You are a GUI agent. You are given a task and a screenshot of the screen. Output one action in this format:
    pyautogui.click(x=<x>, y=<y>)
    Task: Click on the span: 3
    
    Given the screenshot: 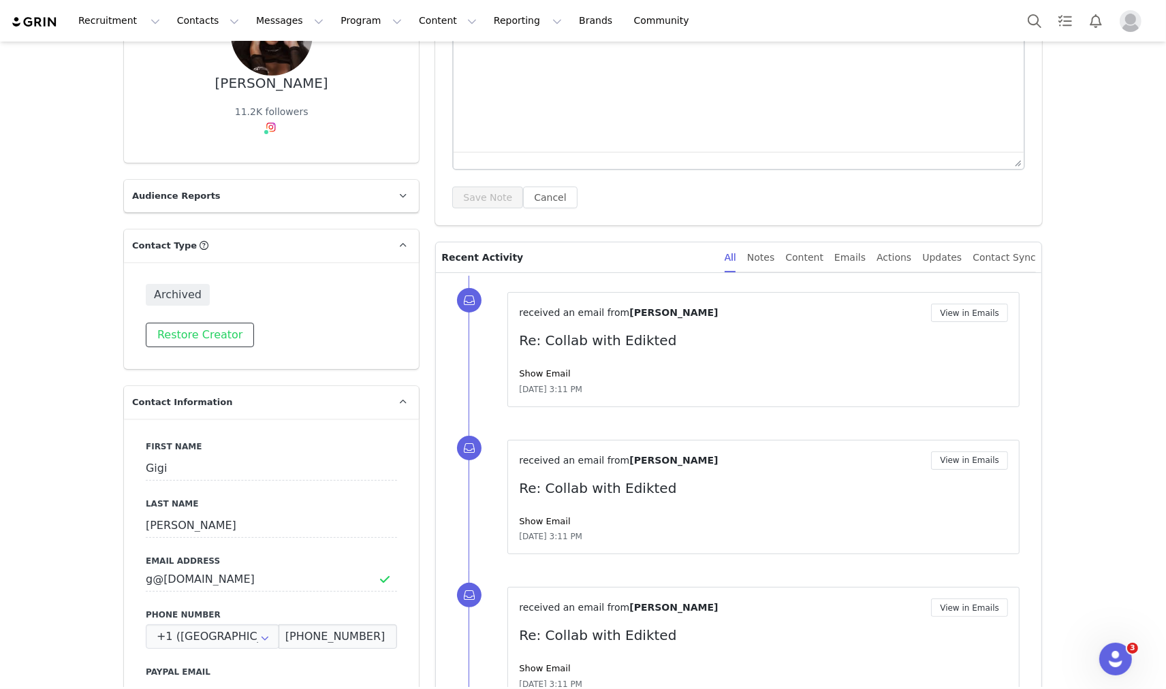 What is the action you would take?
    pyautogui.click(x=1133, y=648)
    